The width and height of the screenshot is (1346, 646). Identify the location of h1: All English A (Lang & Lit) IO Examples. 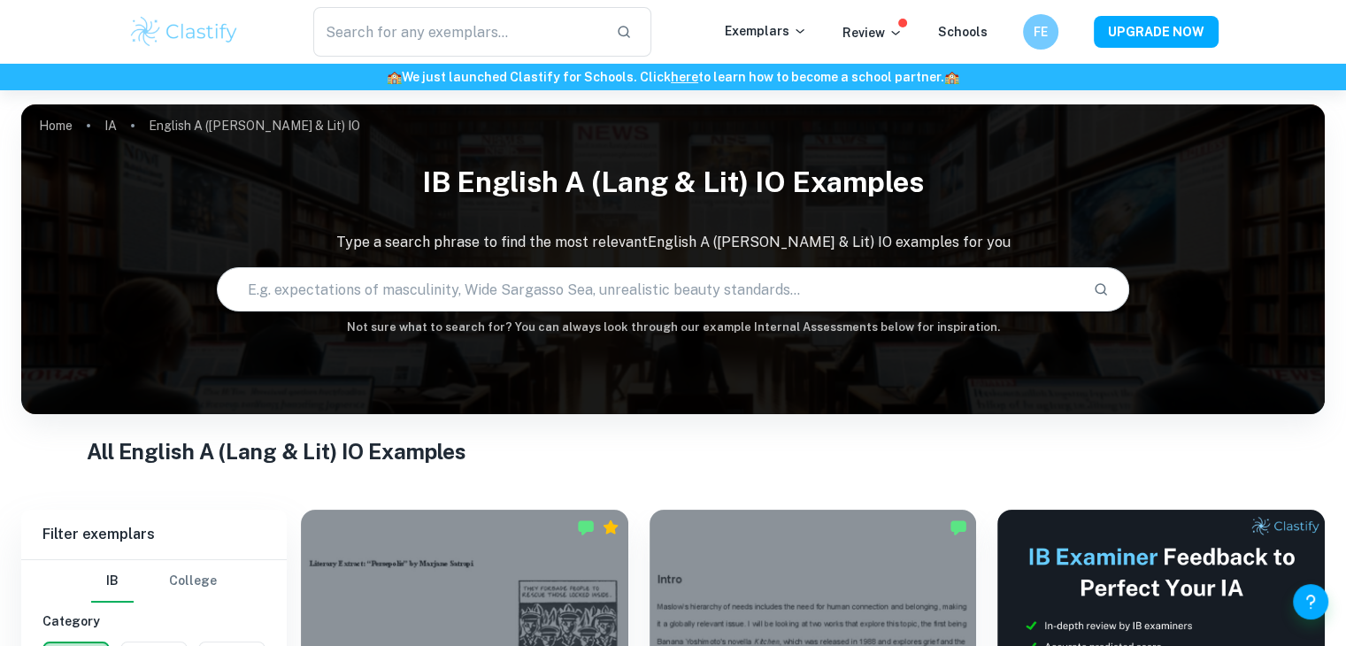
(673, 451).